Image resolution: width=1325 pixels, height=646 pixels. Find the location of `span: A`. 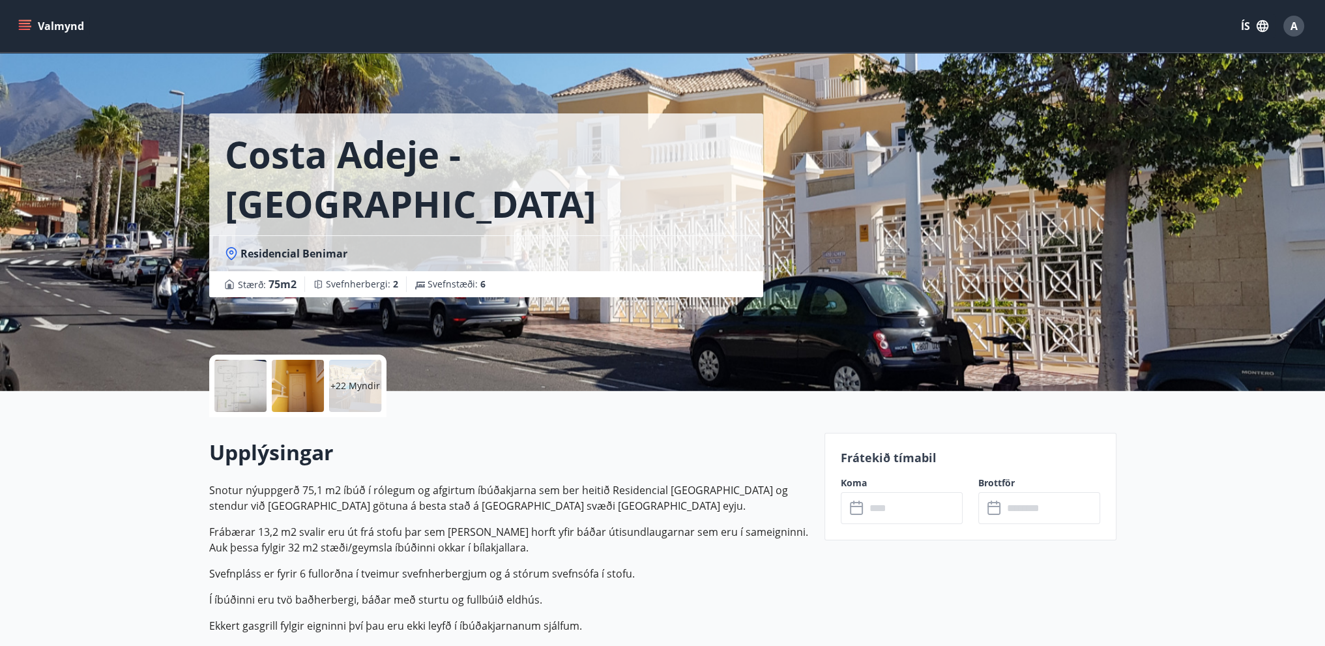

span: A is located at coordinates (1293, 26).